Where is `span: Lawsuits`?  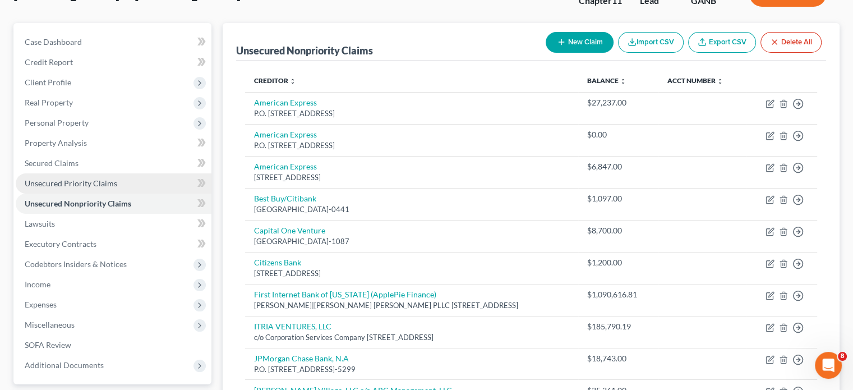 span: Lawsuits is located at coordinates (40, 223).